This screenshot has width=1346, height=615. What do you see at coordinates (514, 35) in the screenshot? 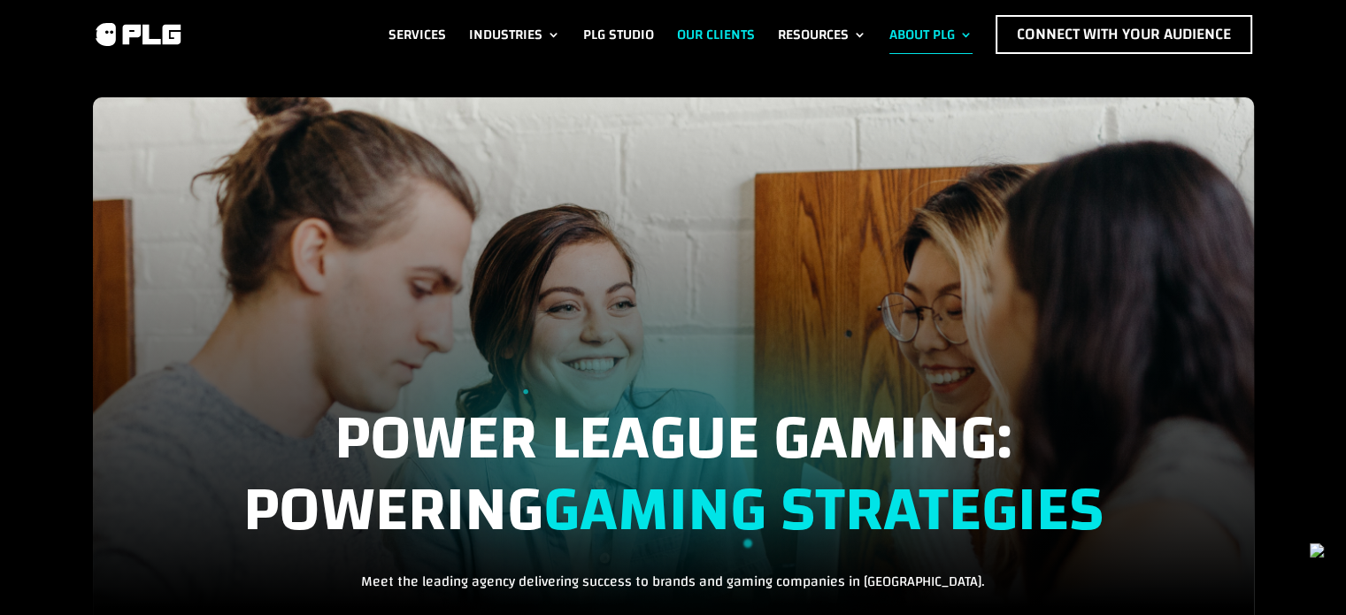
I see `a: Industries` at bounding box center [514, 35].